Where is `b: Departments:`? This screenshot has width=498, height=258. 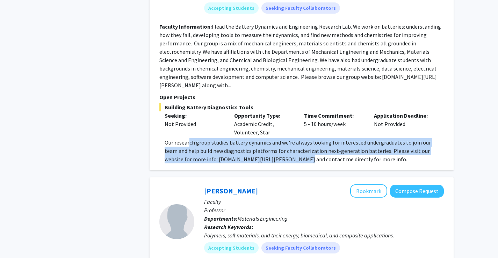
b: Departments: is located at coordinates (221, 219).